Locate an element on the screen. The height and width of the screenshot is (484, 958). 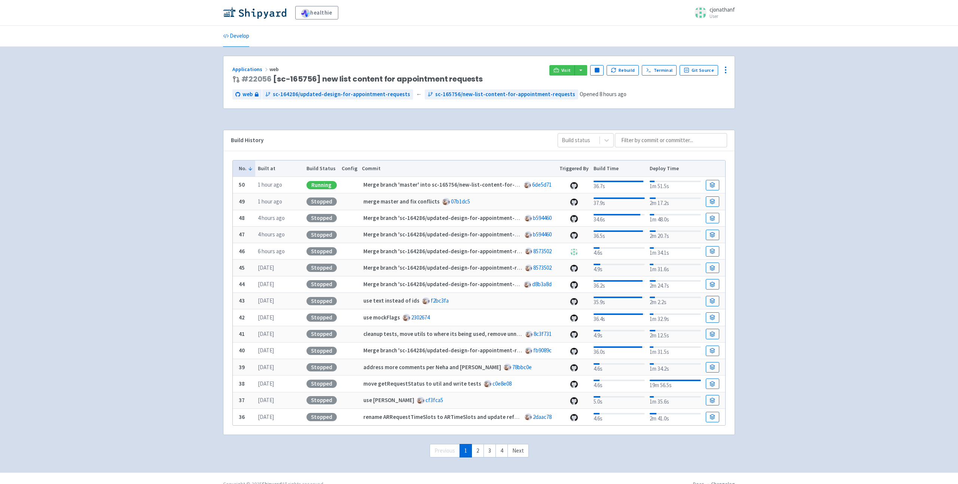
b: 38 is located at coordinates (242, 383).